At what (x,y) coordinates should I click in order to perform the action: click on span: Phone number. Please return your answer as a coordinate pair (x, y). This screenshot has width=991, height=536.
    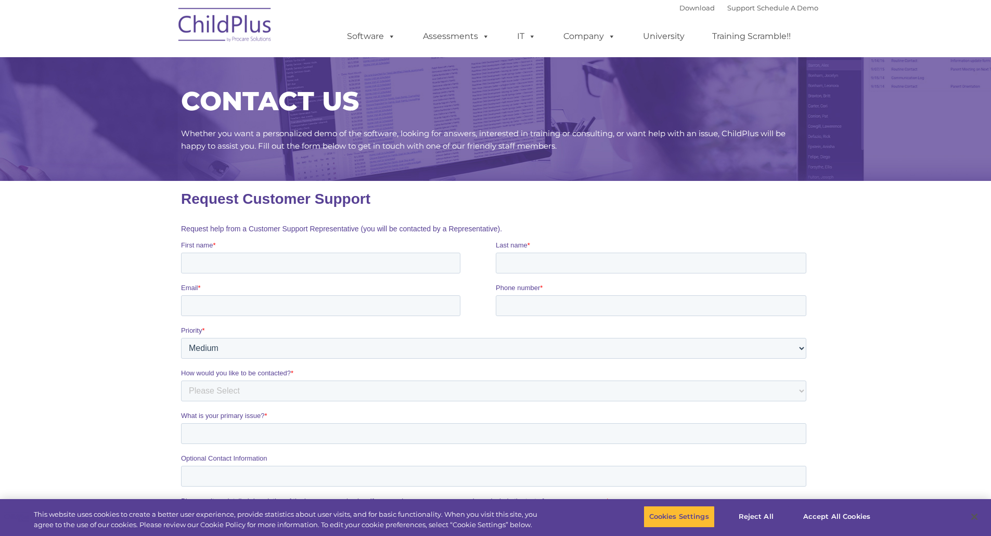
    Looking at the image, I should click on (336, 107).